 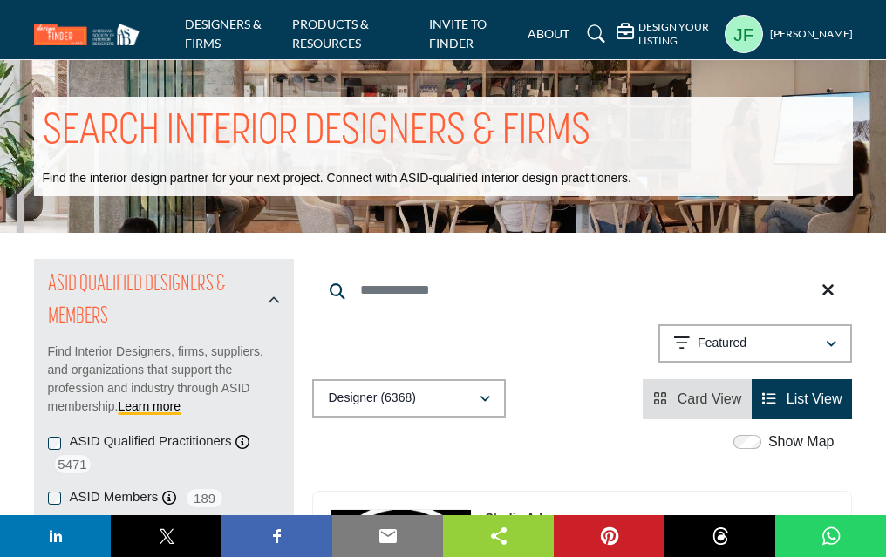 What do you see at coordinates (802, 399) in the screenshot?
I see `a: View List` at bounding box center [802, 399].